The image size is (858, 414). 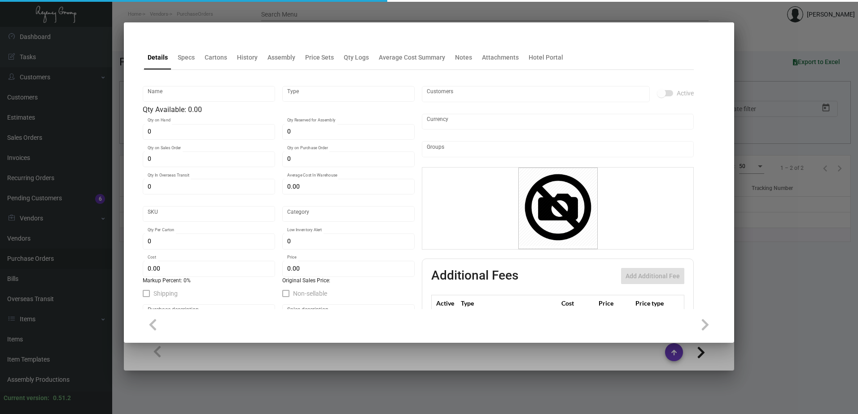 What do you see at coordinates (247, 57) in the screenshot?
I see `div: History` at bounding box center [247, 57].